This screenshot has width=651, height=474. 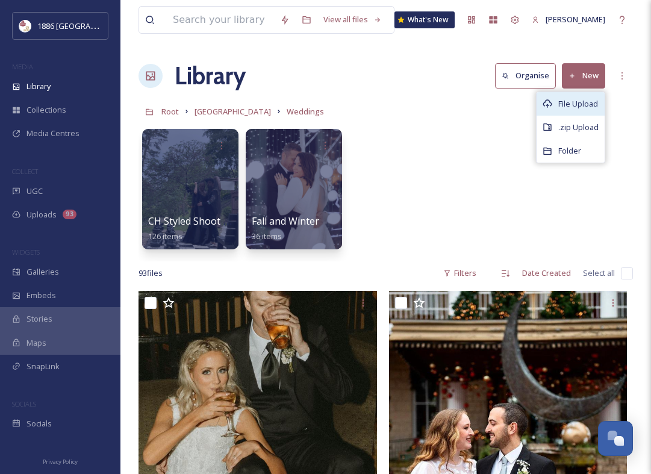 I want to click on span: 93 file s, so click(x=151, y=273).